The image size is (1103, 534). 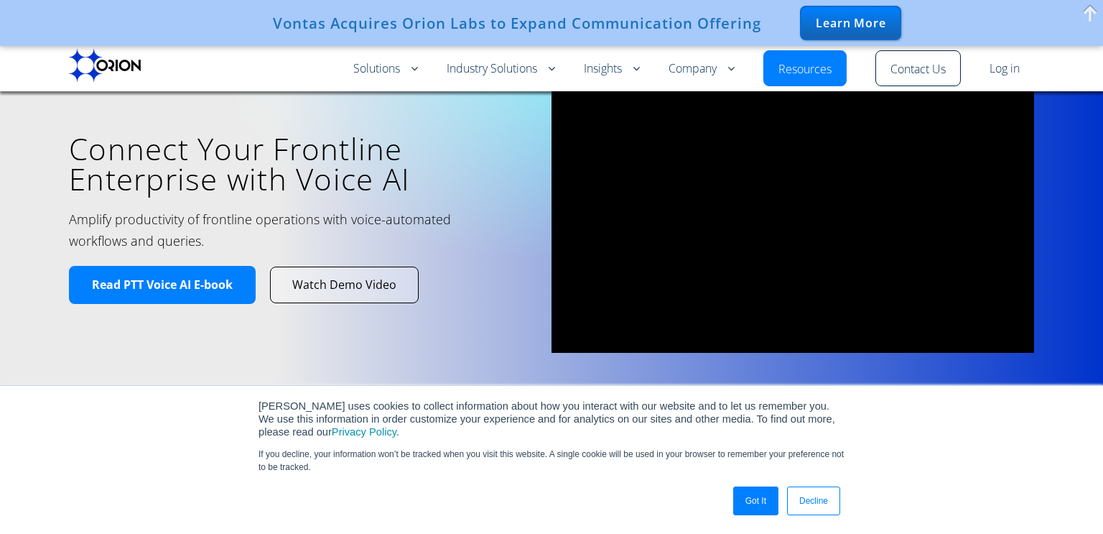 What do you see at coordinates (805, 70) in the screenshot?
I see `a: Resources` at bounding box center [805, 70].